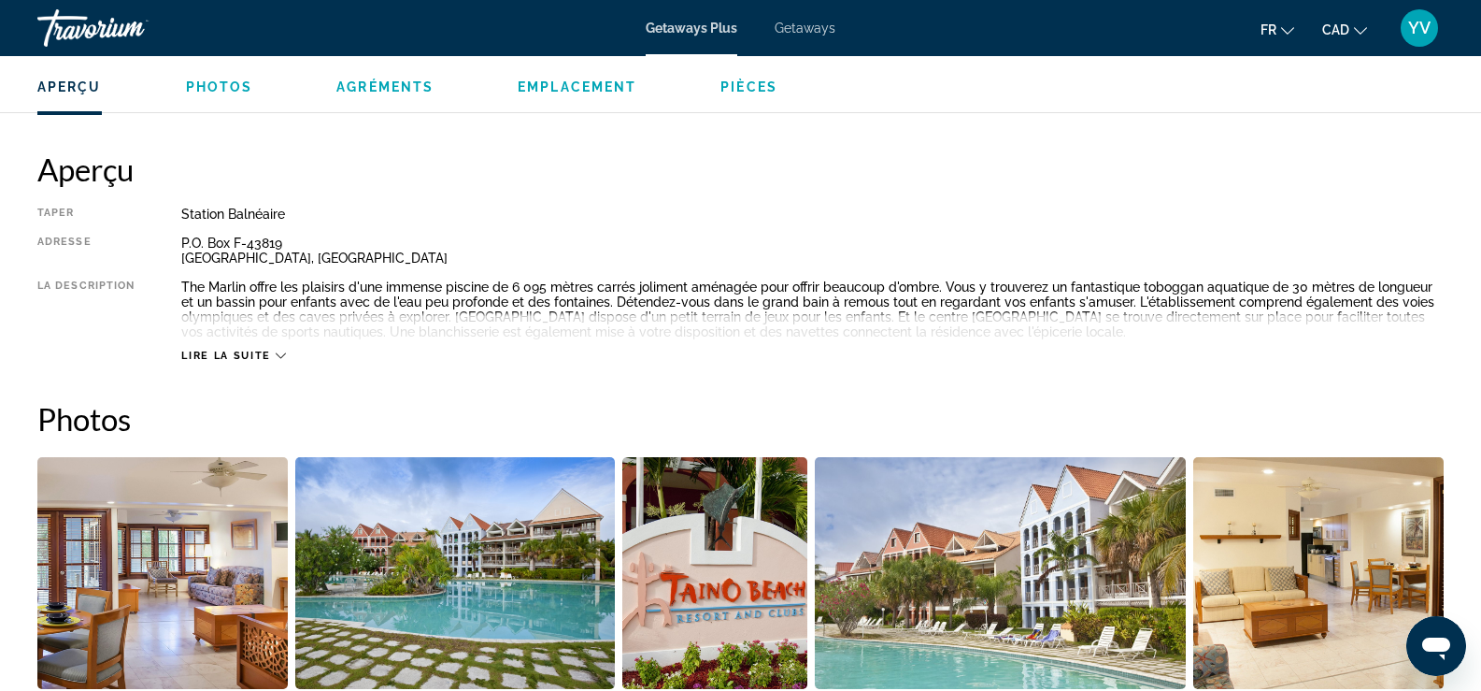  Describe the element at coordinates (812, 309) in the screenshot. I see `div: The Marlin offre les plaisirs d'une immense piscine de 6 095 mètres carrés joliment aménagée pour...` at that location.